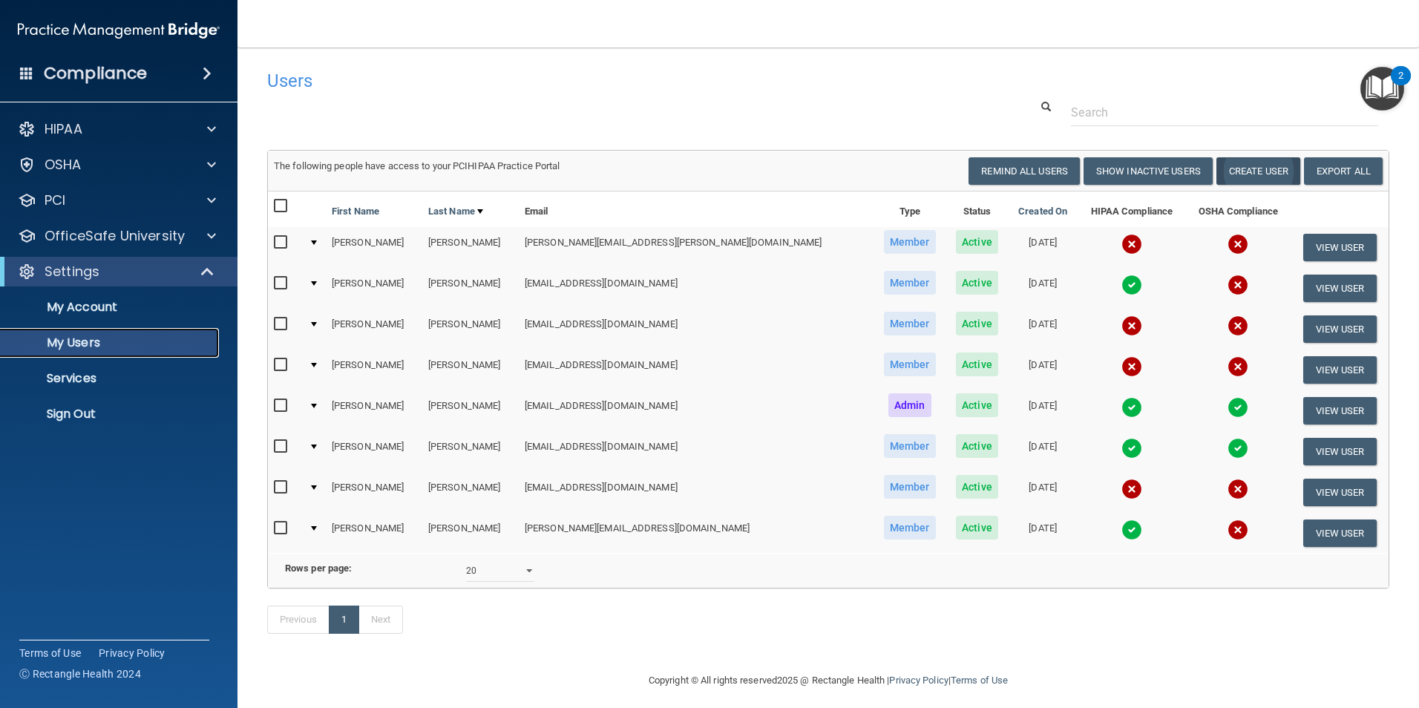 This screenshot has height=708, width=1419. What do you see at coordinates (590, 81) in the screenshot?
I see `h4: Users` at bounding box center [590, 81].